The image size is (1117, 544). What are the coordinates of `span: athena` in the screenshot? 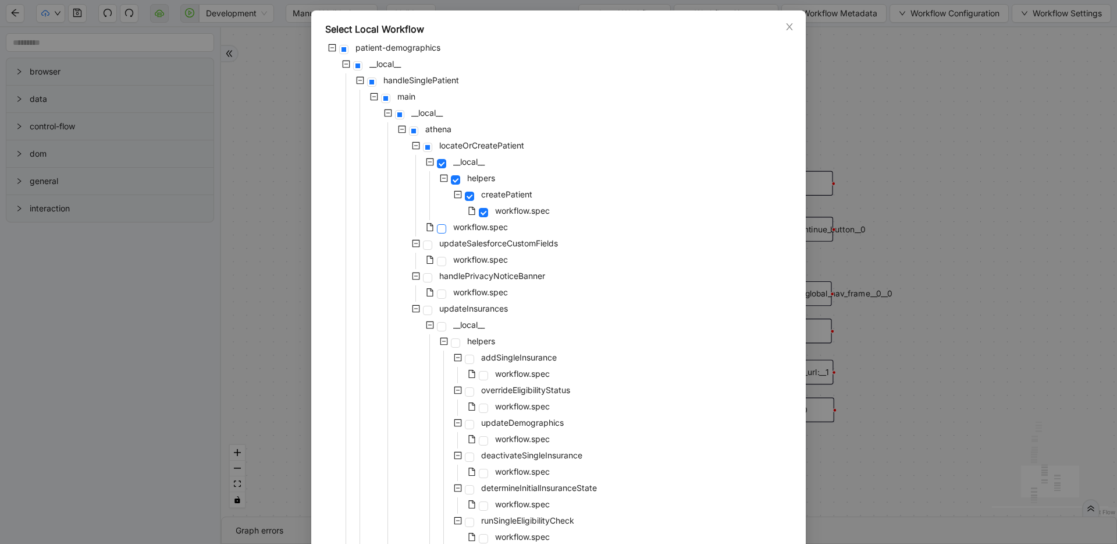 It's located at (438, 129).